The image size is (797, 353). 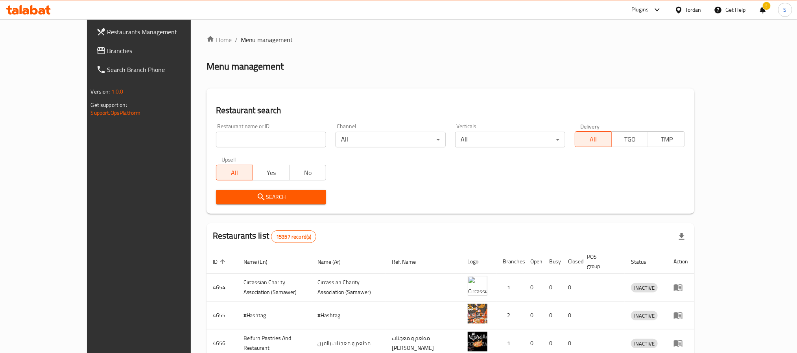 What do you see at coordinates (478, 286) in the screenshot?
I see `img: ​Circassian ​Charity ​Association​ (Samawer)` at bounding box center [478, 286].